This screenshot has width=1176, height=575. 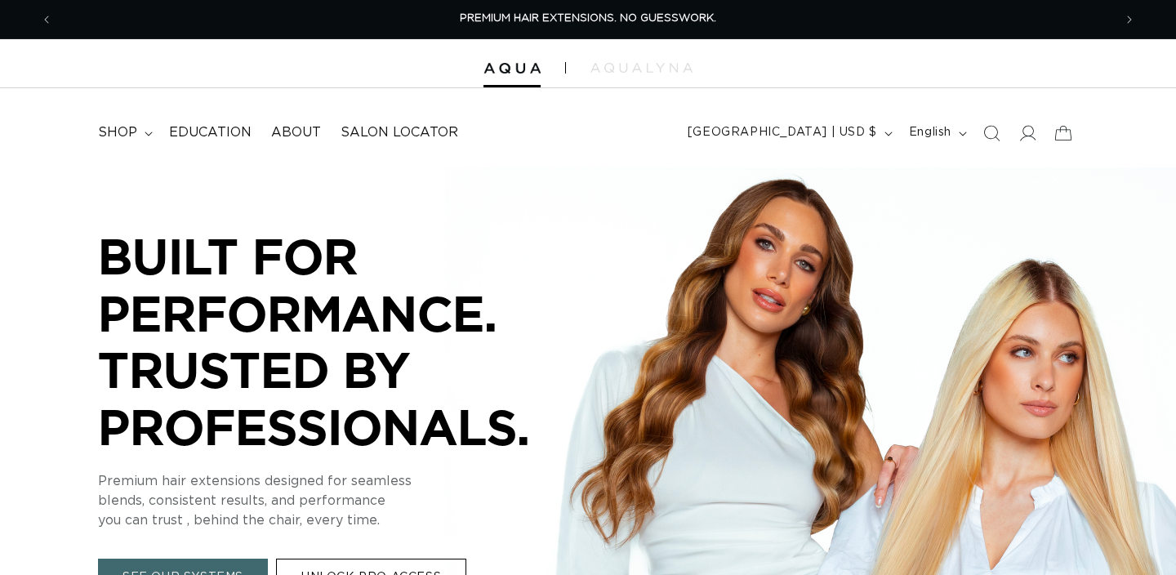 What do you see at coordinates (118, 132) in the screenshot?
I see `span: shop` at bounding box center [118, 132].